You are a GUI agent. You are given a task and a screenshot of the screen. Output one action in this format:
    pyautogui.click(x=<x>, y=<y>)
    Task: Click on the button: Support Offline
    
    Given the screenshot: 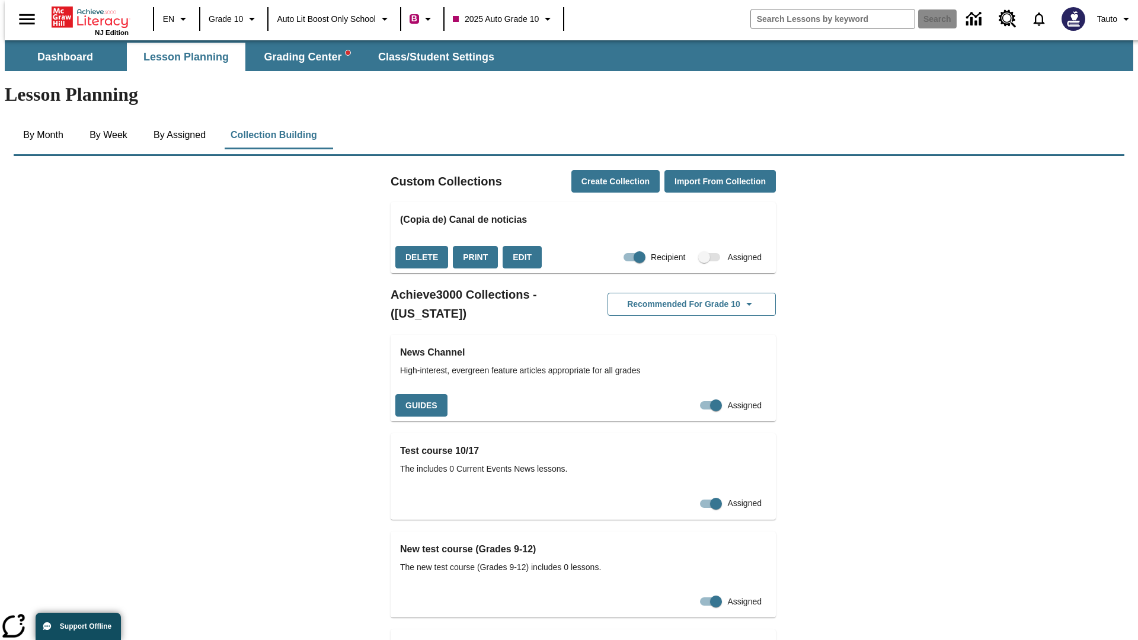 What is the action you would take?
    pyautogui.click(x=78, y=627)
    